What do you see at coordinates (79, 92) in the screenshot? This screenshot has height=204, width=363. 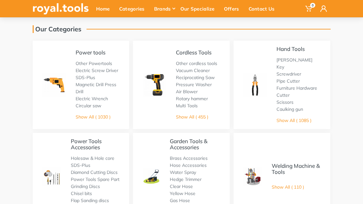 I see `a: Drill` at bounding box center [79, 92].